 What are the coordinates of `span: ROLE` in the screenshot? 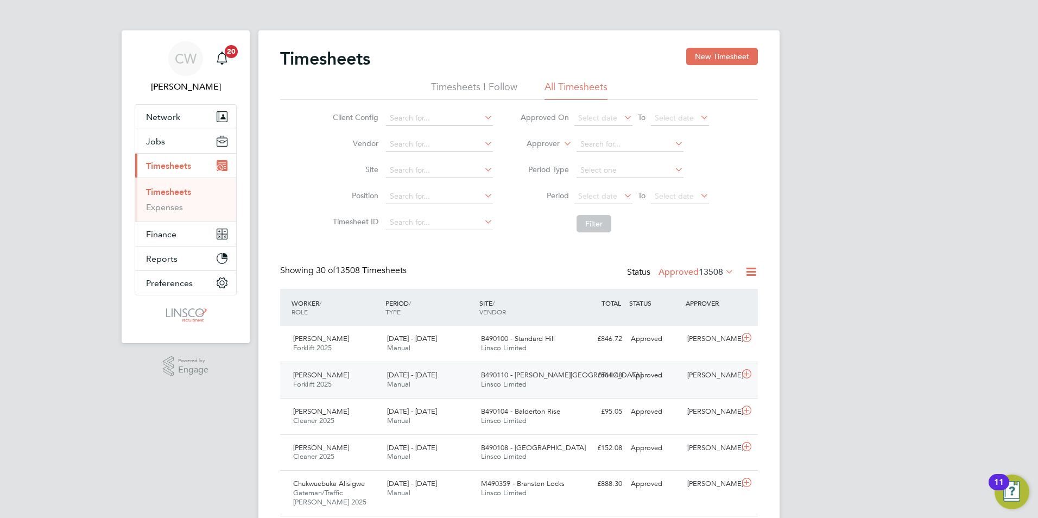 It's located at (300, 312).